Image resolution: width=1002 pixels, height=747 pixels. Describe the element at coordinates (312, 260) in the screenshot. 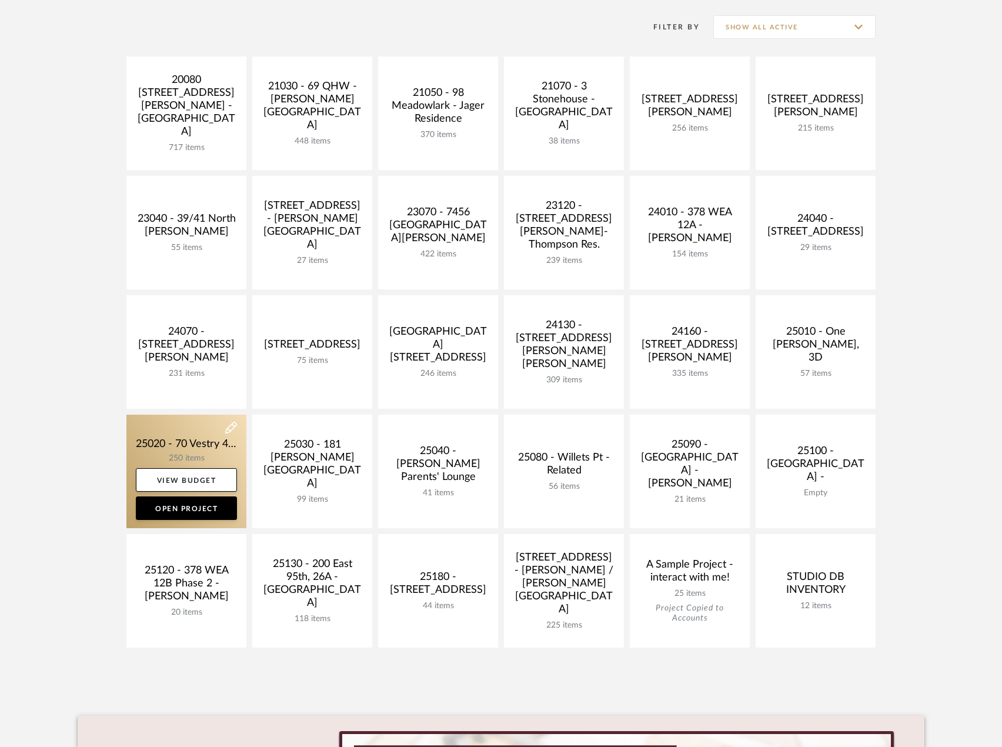

I see `div: 27 items` at that location.